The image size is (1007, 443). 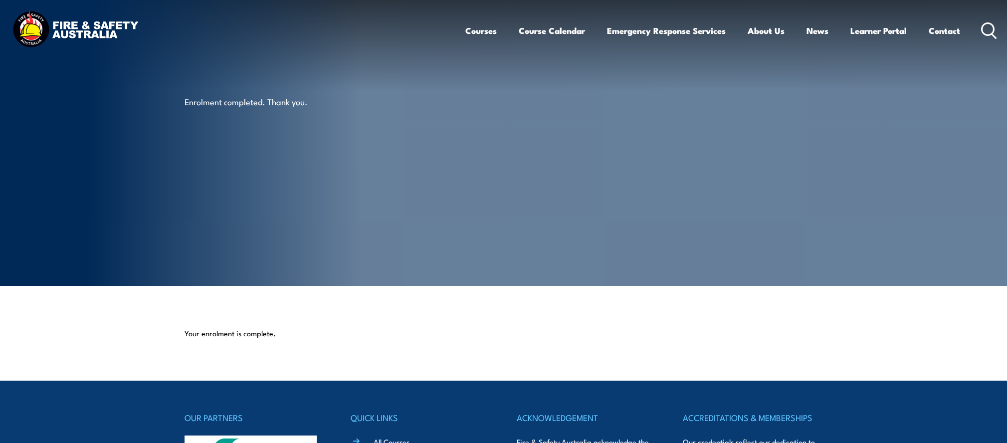 What do you see at coordinates (552, 30) in the screenshot?
I see `a: Course Calendar` at bounding box center [552, 30].